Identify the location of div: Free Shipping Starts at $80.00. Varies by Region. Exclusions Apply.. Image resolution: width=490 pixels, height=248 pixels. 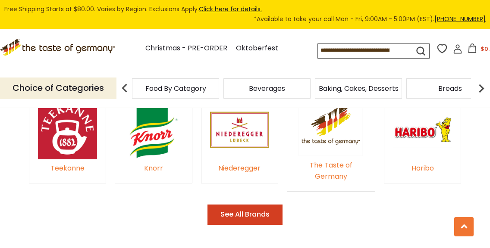
(245, 14).